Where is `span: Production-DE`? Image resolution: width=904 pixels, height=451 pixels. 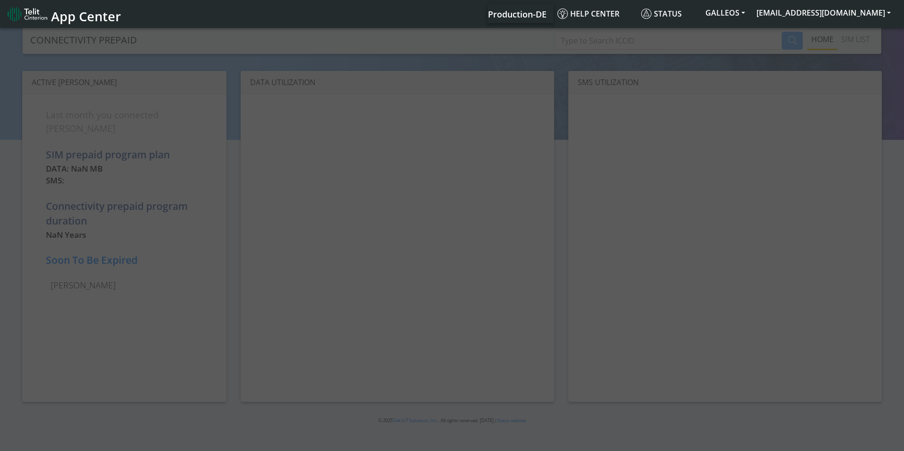 span: Production-DE is located at coordinates (517, 14).